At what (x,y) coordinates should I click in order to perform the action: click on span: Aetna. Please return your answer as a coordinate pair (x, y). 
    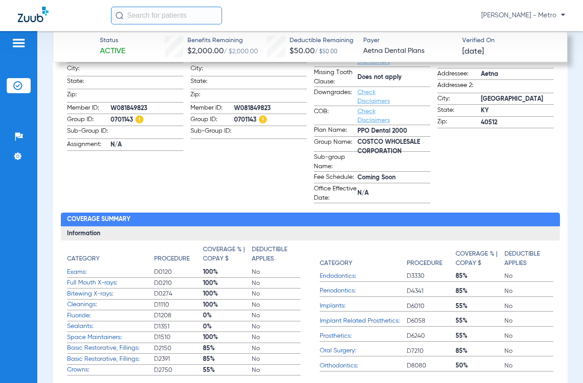
    Looking at the image, I should click on (517, 74).